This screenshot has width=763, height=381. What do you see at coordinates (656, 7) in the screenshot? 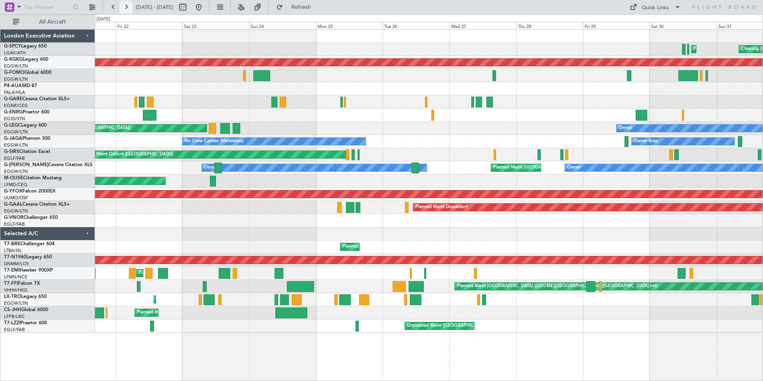
I see `button: Quick Links` at bounding box center [656, 7].